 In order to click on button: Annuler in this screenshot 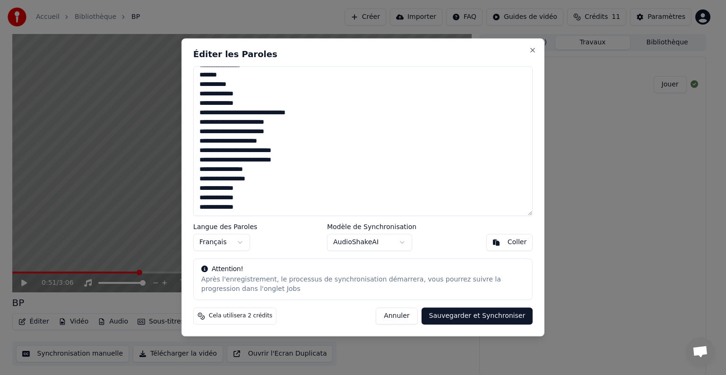, I will do `click(396, 317)`.